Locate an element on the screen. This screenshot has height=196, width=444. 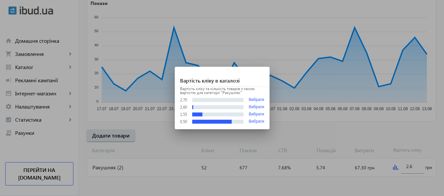
div: 2,70 is located at coordinates (183, 100).